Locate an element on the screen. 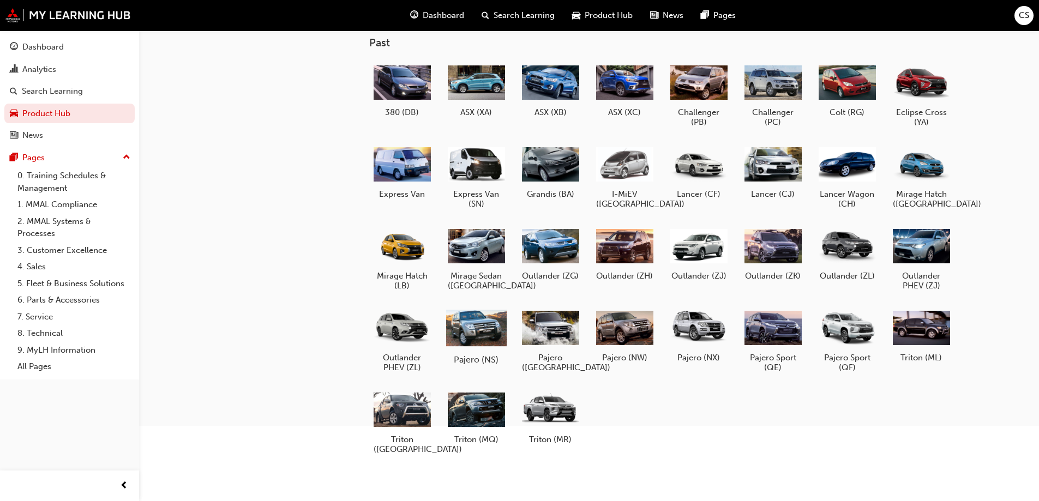  a: Pajero (NW) is located at coordinates (624, 335).